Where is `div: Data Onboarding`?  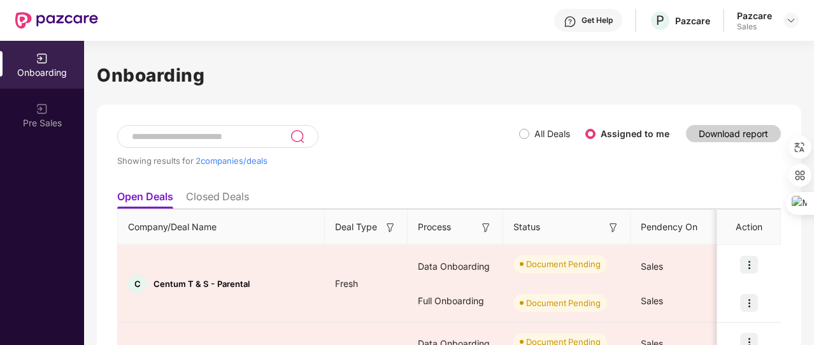 div: Data Onboarding is located at coordinates (456, 266).